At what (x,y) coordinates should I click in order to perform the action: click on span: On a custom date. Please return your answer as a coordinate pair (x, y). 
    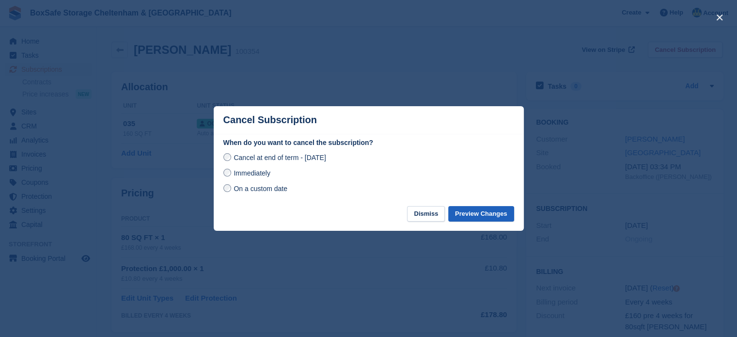
    Looking at the image, I should click on (260, 188).